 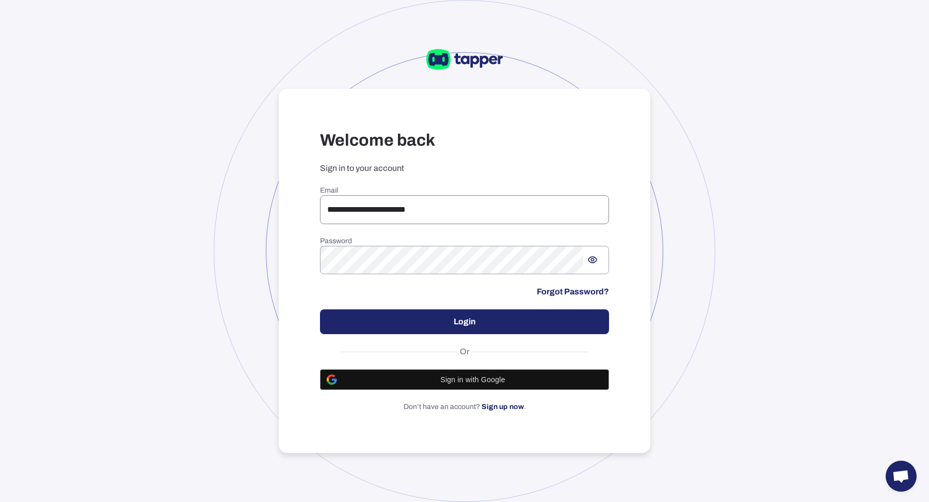 What do you see at coordinates (573, 292) in the screenshot?
I see `a: Forgot Password?` at bounding box center [573, 292].